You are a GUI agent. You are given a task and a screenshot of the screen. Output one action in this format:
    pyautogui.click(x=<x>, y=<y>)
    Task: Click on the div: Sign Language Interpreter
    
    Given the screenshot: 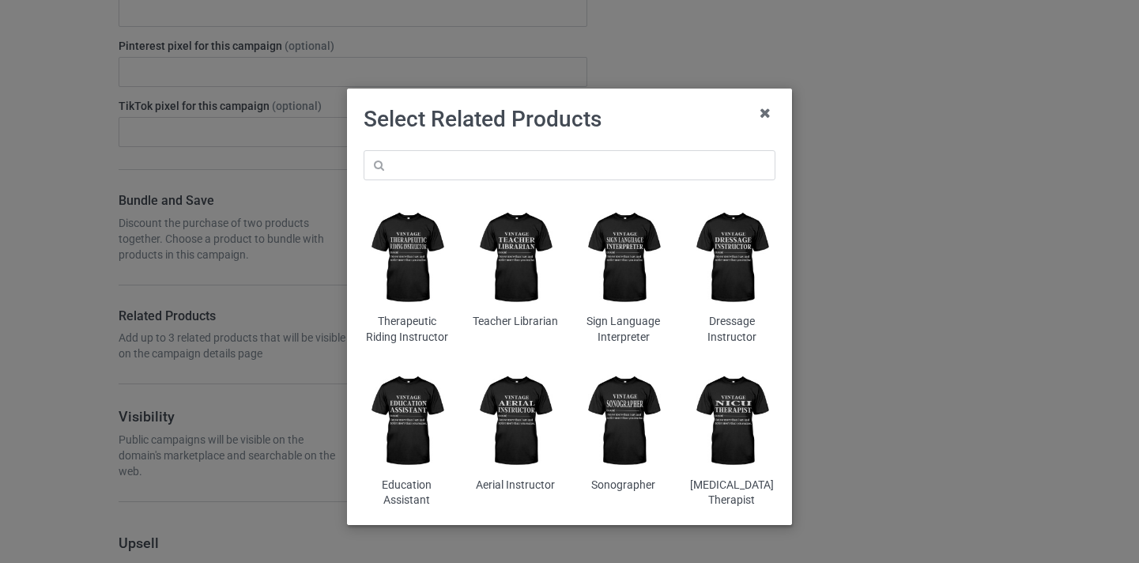 What is the action you would take?
    pyautogui.click(x=624, y=329)
    